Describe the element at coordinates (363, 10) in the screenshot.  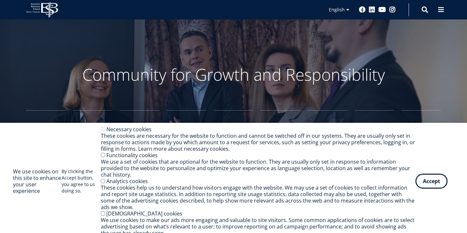
I see `a: Facebook` at that location.